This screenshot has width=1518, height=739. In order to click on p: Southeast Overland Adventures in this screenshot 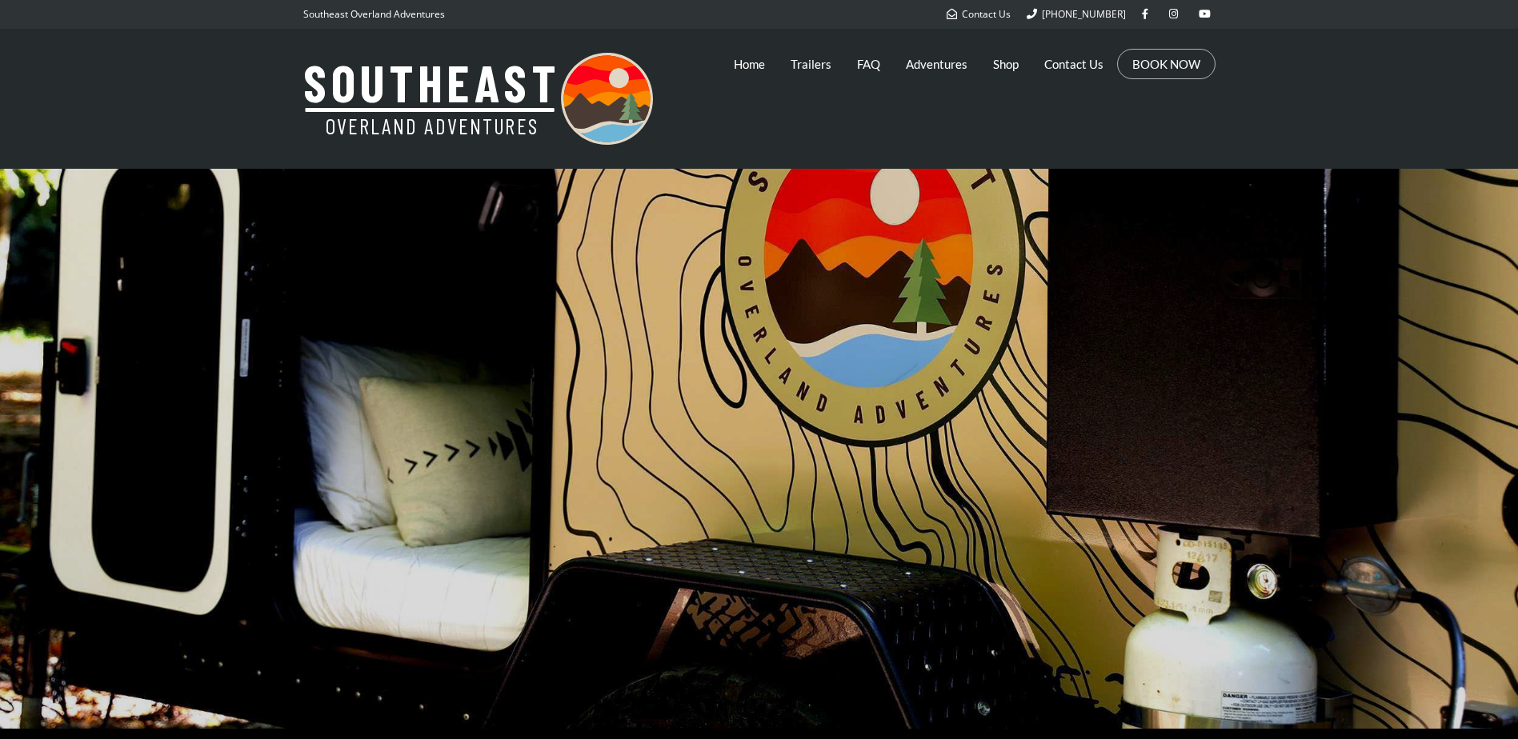, I will do `click(374, 14)`.